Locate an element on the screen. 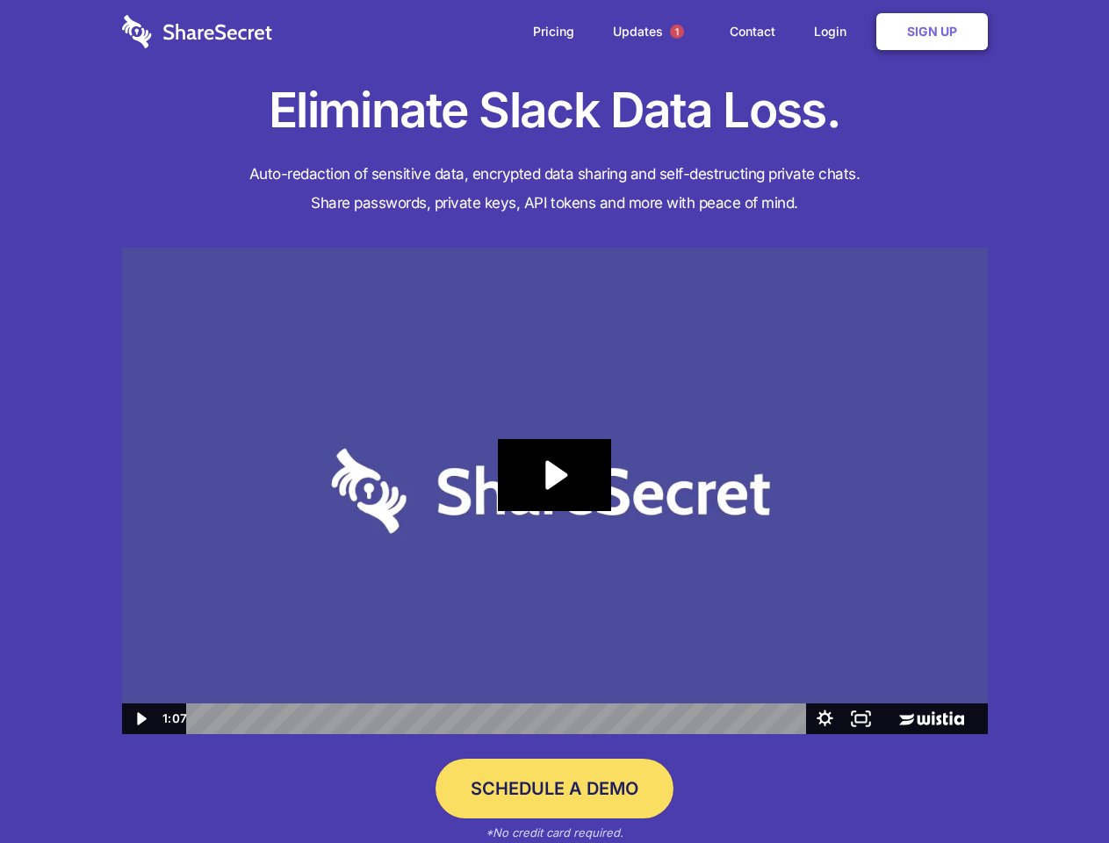 The image size is (1109, 843). a: Login is located at coordinates (835, 32).